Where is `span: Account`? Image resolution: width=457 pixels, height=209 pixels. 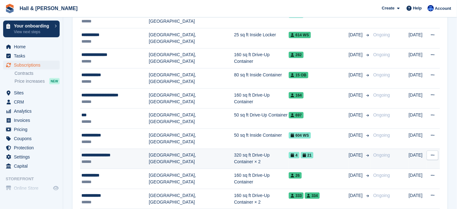 span: Account is located at coordinates (443, 9).